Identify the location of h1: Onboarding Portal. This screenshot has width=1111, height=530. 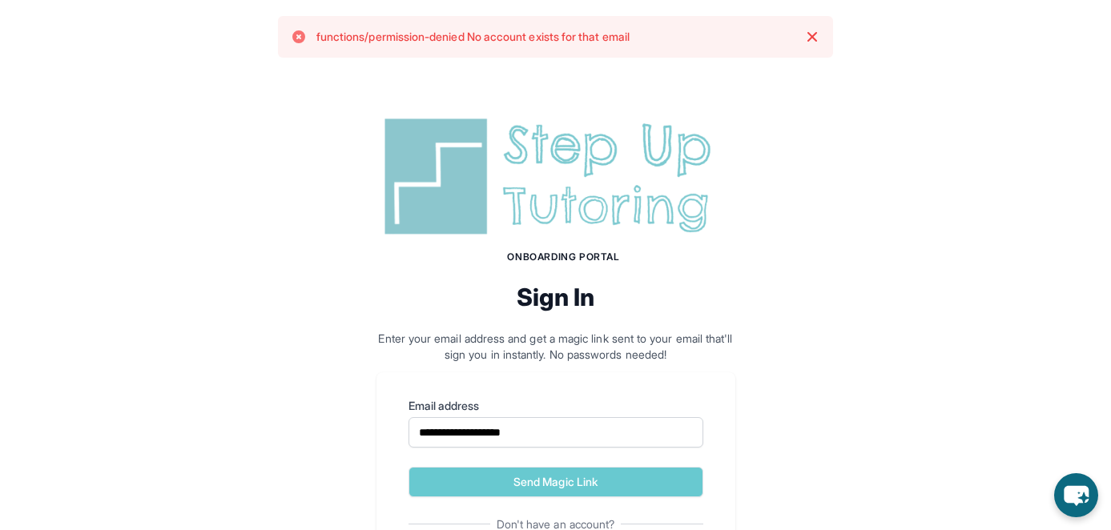
(564, 257).